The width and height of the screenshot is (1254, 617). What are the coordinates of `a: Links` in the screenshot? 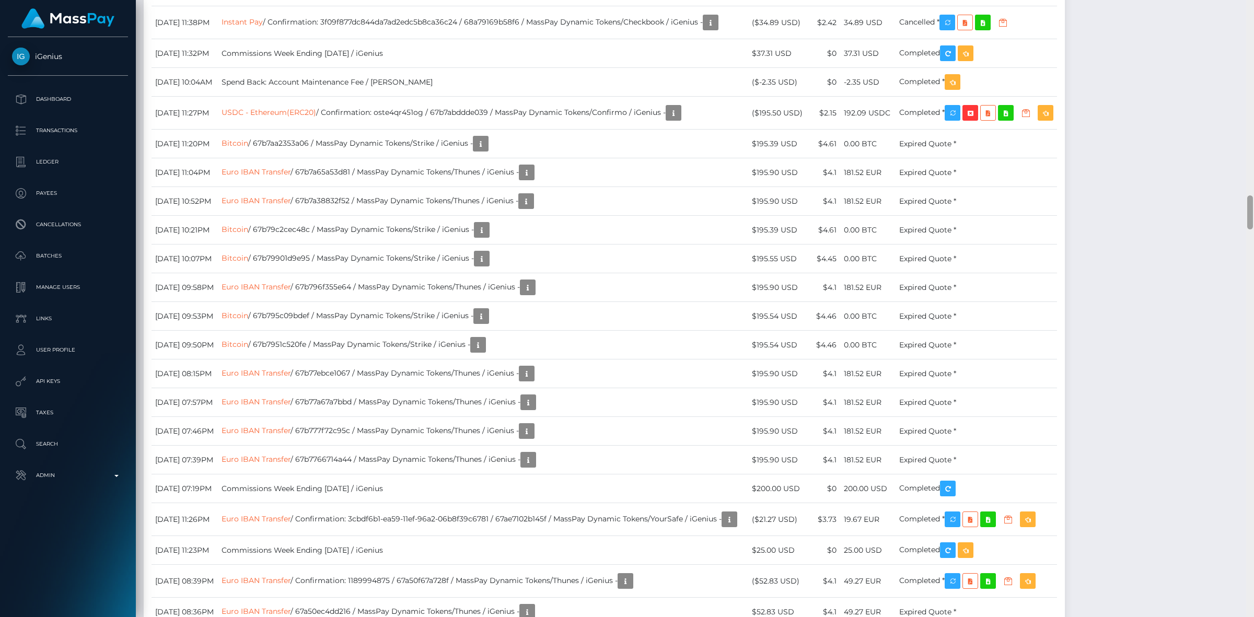 It's located at (68, 319).